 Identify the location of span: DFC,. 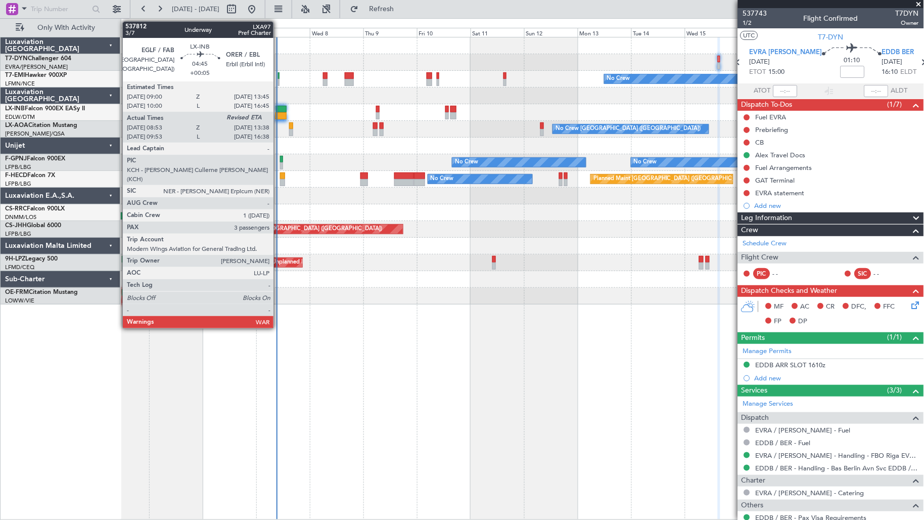
(859, 307).